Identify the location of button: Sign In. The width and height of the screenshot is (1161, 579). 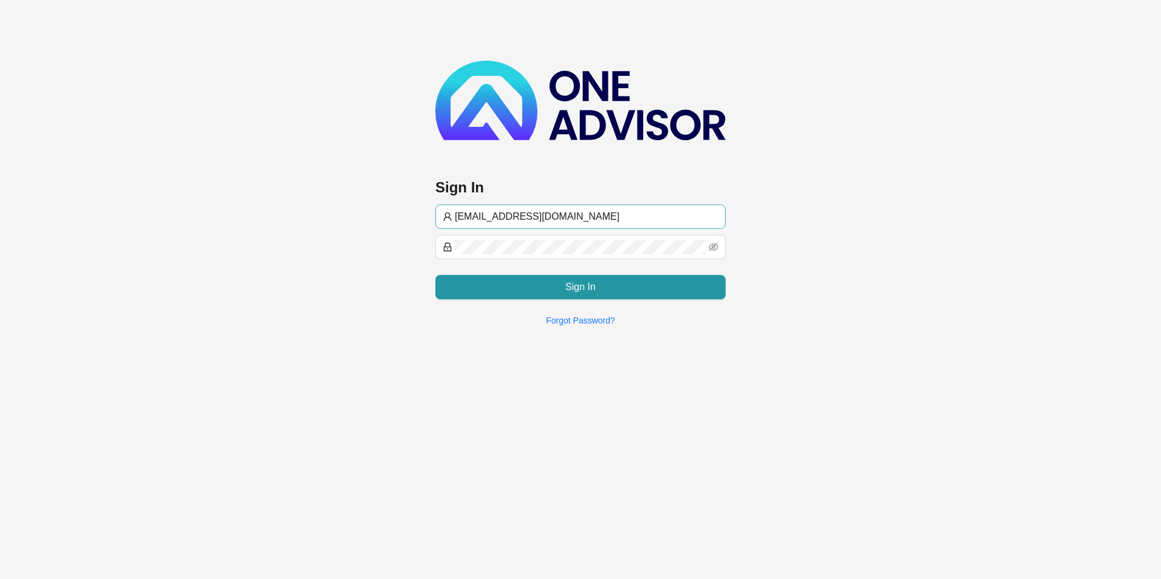
(580, 287).